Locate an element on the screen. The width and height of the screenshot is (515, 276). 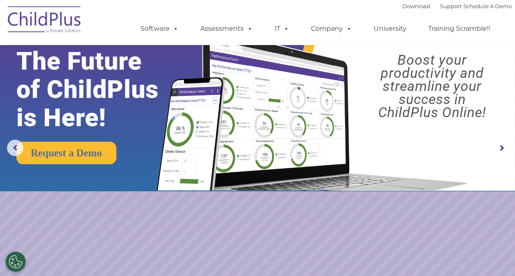
a: Training Scramble!! is located at coordinates (459, 29).